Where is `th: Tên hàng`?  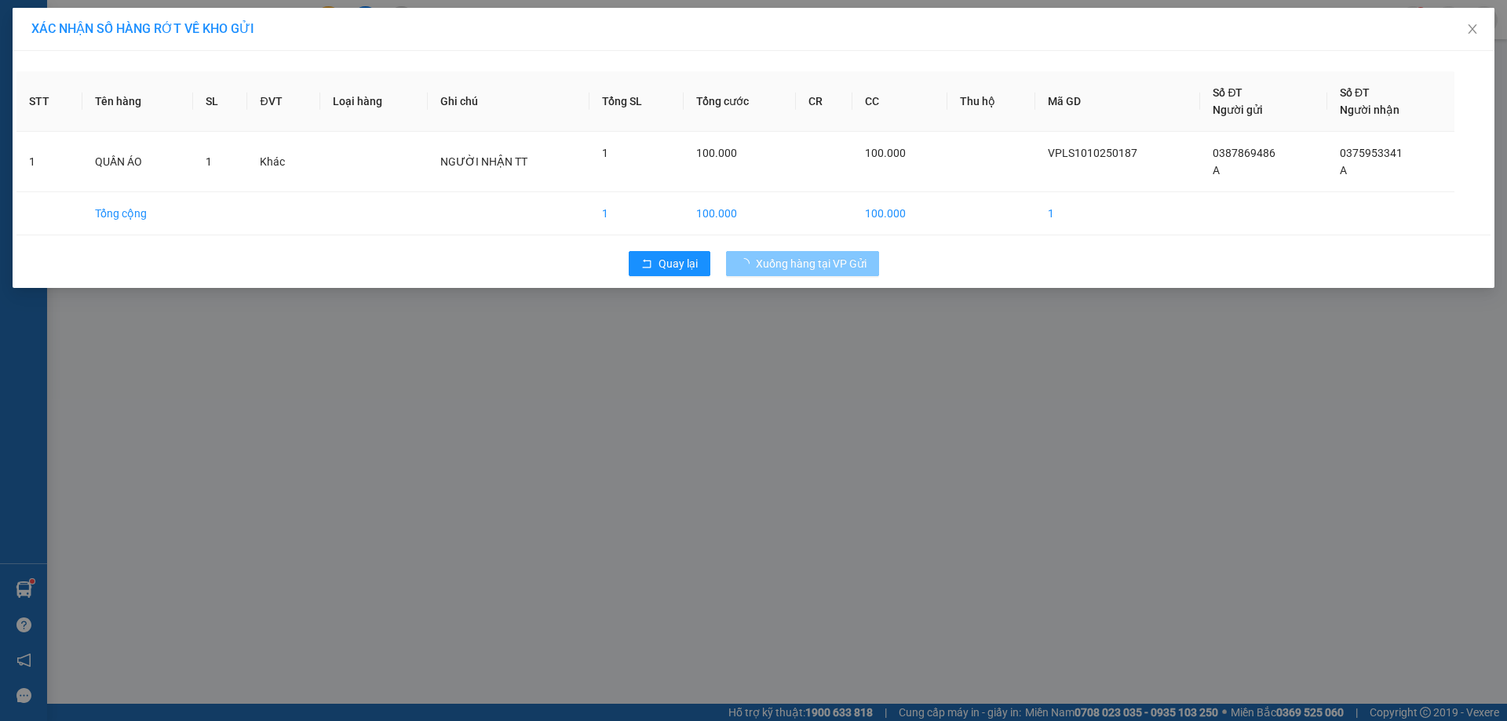 th: Tên hàng is located at coordinates (137, 101).